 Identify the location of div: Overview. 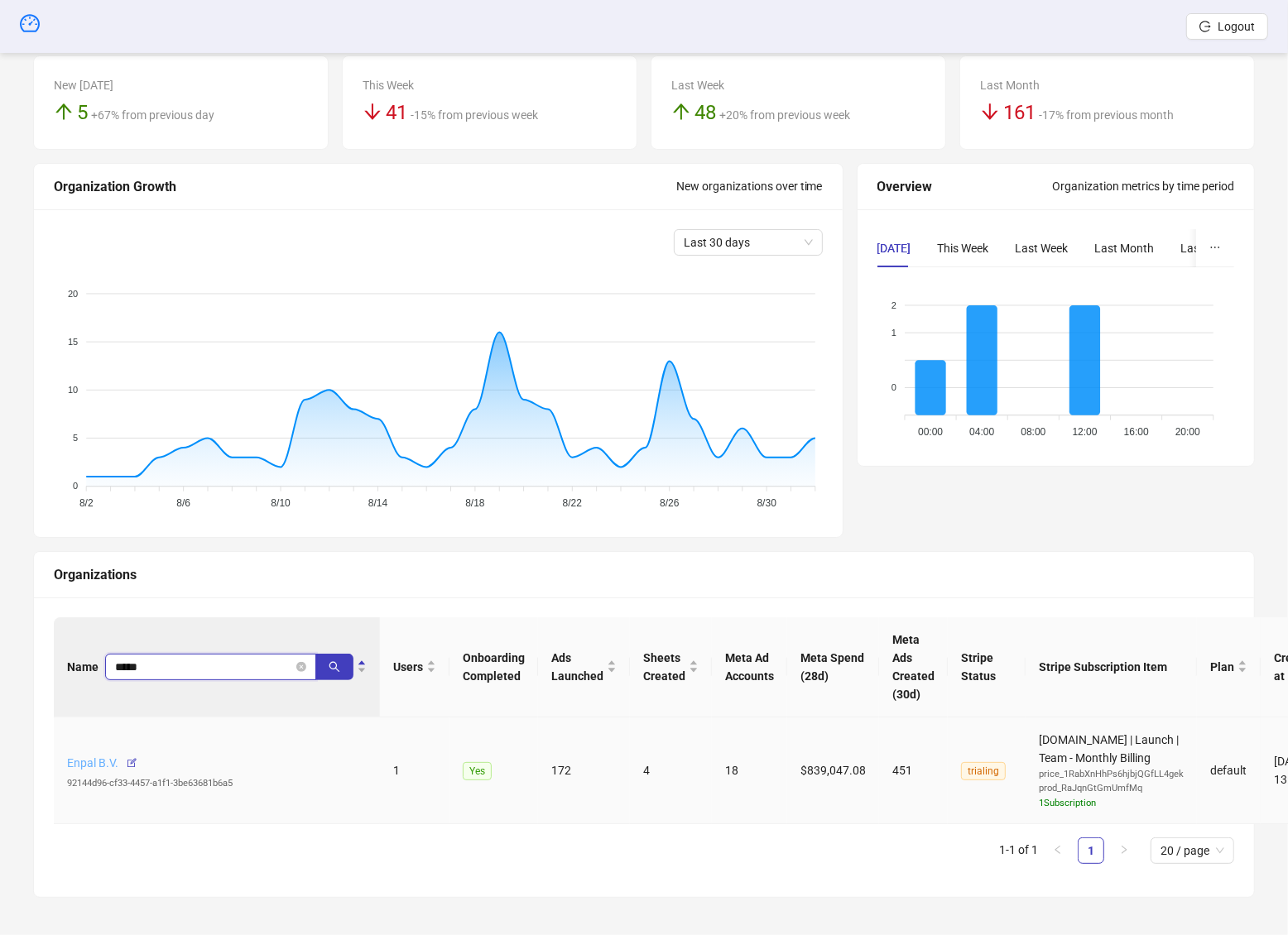
(965, 186).